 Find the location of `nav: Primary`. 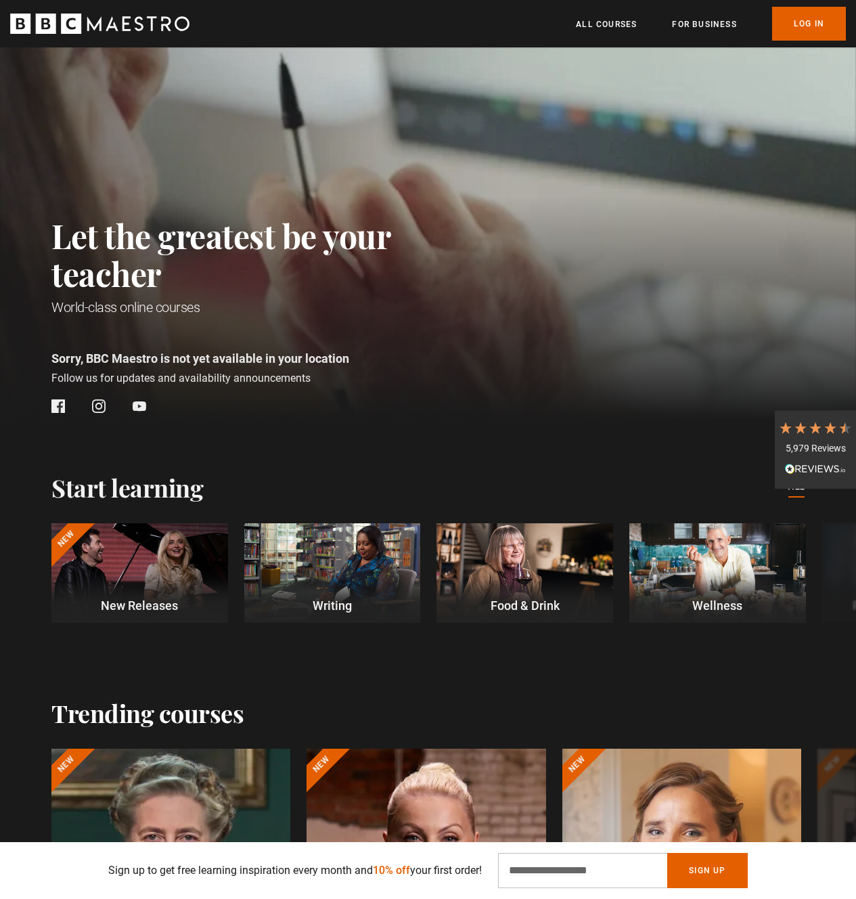

nav: Primary is located at coordinates (710, 24).